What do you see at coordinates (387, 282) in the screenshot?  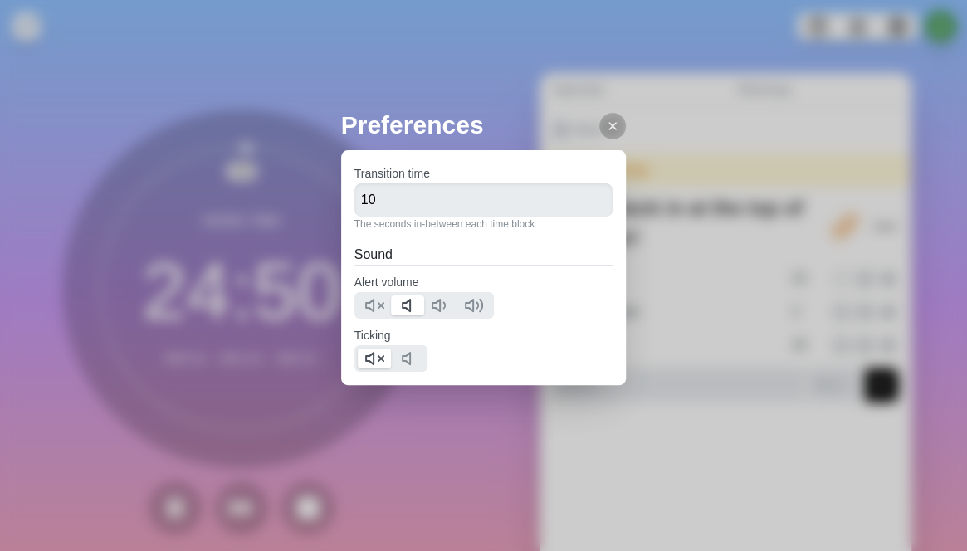 I see `label: Alert volume` at bounding box center [387, 282].